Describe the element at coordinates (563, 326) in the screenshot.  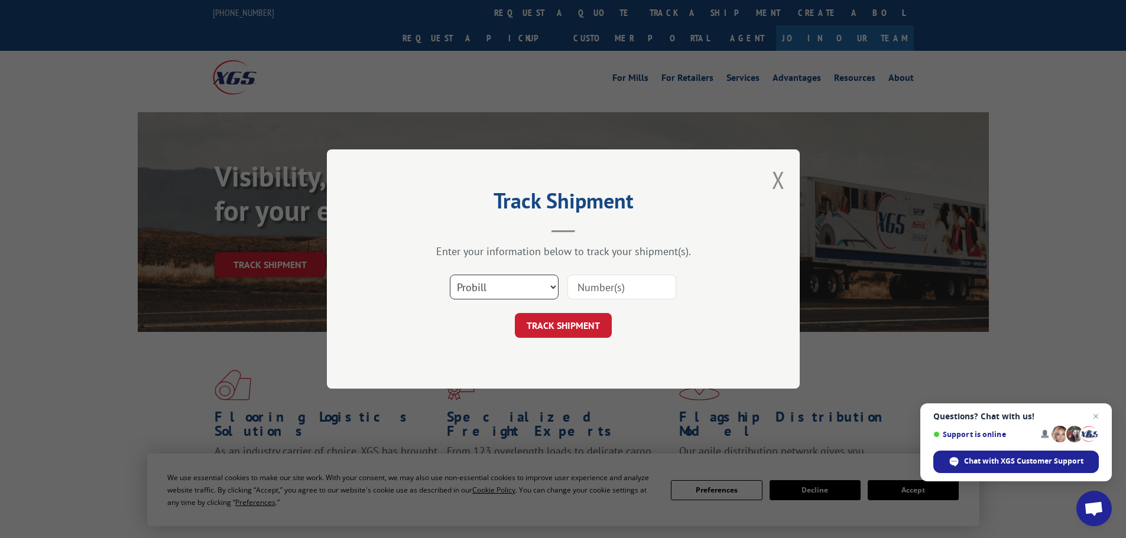
I see `button: TRACK SHIPMENT` at that location.